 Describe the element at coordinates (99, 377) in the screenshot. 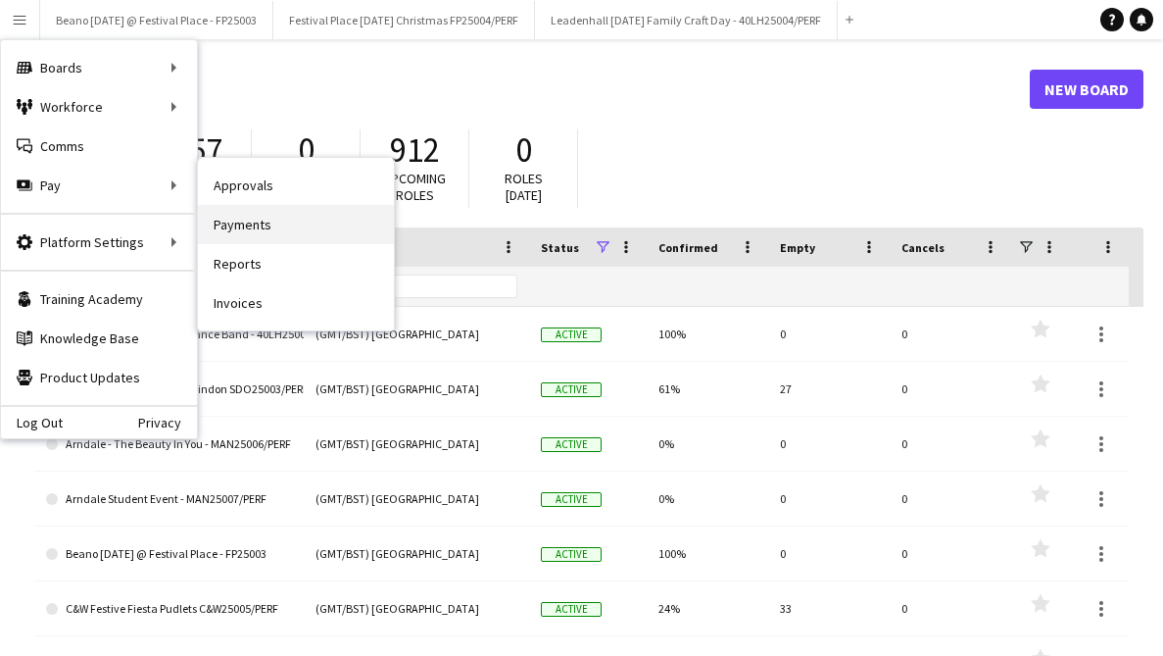

I see `a: Product Updates` at that location.